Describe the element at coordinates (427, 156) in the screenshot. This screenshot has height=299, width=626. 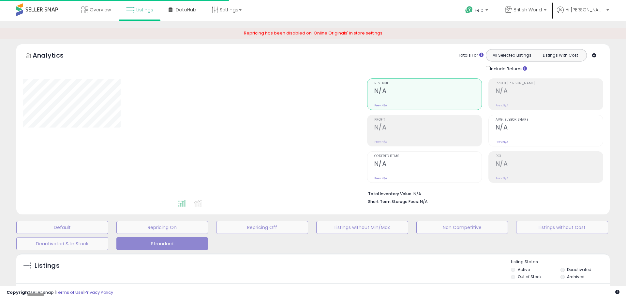
I see `span: Ordered Items` at that location.